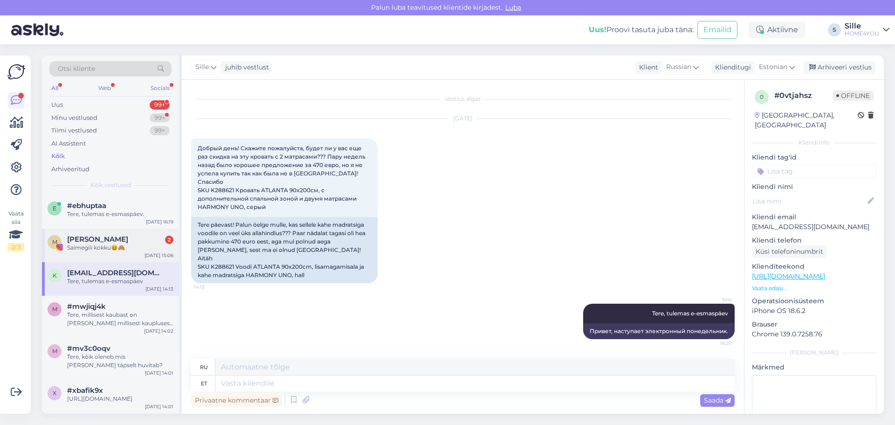 Image resolution: width=895 pixels, height=425 pixels. What do you see at coordinates (110, 185) in the screenshot?
I see `span: Kõik vestlused` at bounding box center [110, 185].